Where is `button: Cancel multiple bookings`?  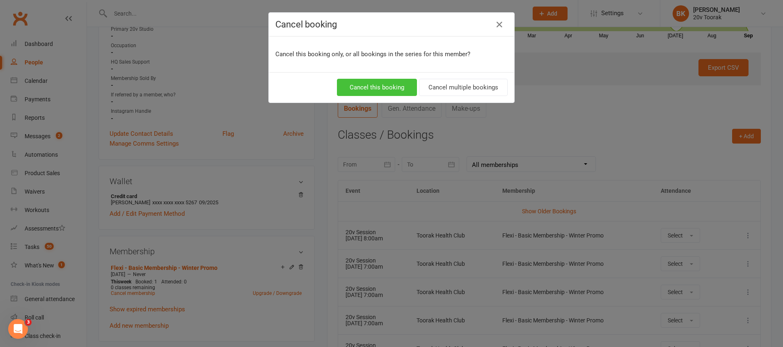
button: Cancel multiple bookings is located at coordinates (463, 87).